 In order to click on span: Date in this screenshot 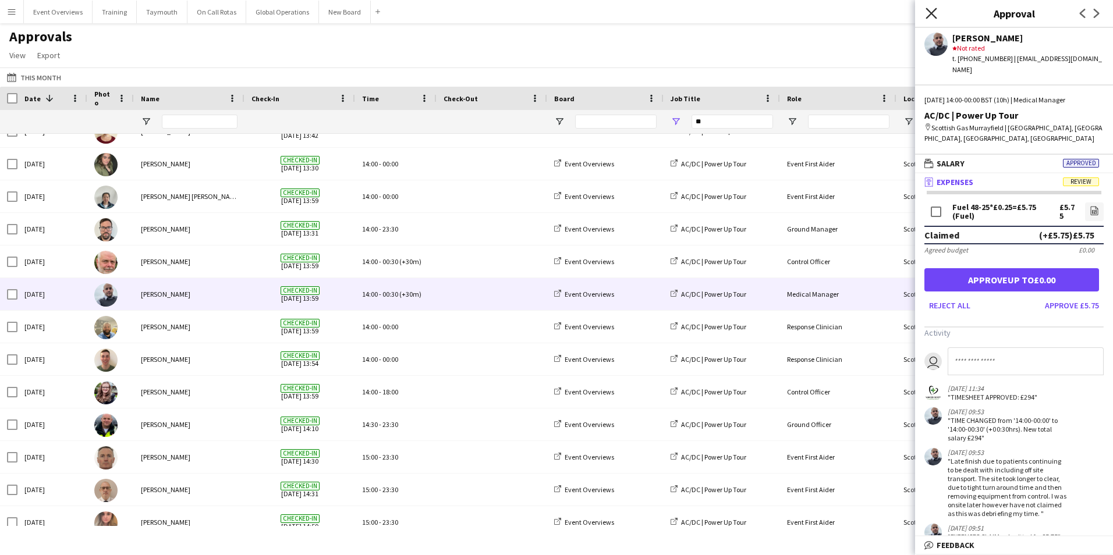, I will do `click(33, 98)`.